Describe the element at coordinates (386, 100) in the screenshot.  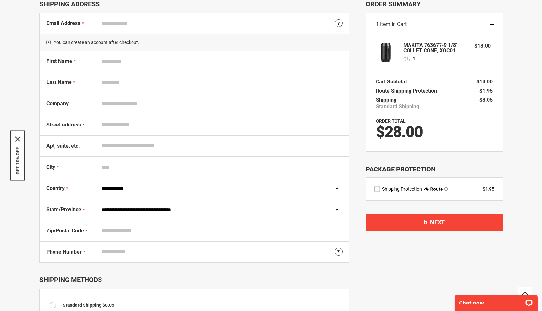
I see `span: Shipping` at that location.